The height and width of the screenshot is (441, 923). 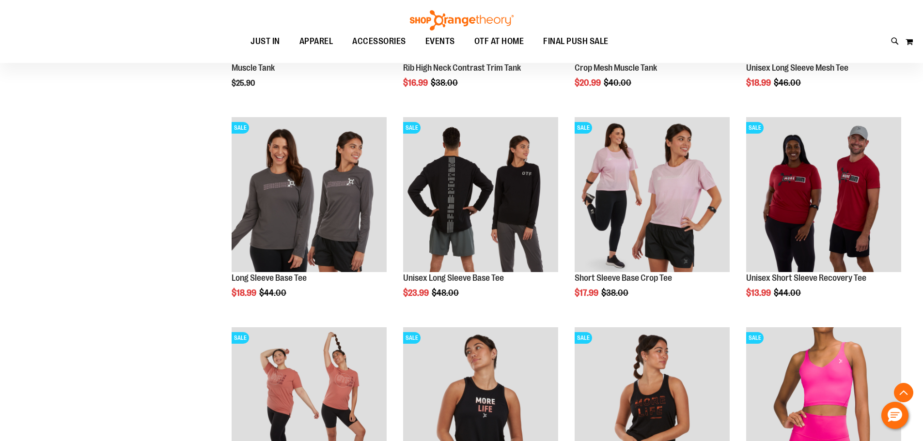 What do you see at coordinates (824, 195) in the screenshot?
I see `a: Product image for Unisex SS Recovery TeeSALE` at bounding box center [824, 195].